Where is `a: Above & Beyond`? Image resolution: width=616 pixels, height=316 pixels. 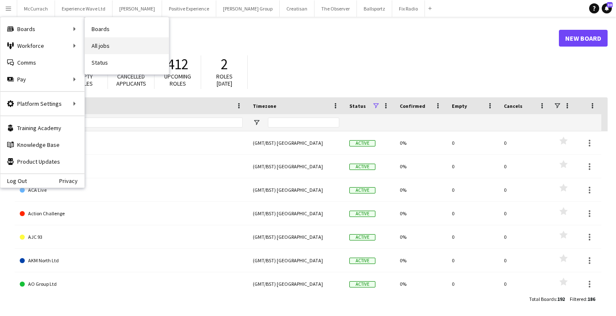
a: Above & Beyond is located at coordinates (131, 167).